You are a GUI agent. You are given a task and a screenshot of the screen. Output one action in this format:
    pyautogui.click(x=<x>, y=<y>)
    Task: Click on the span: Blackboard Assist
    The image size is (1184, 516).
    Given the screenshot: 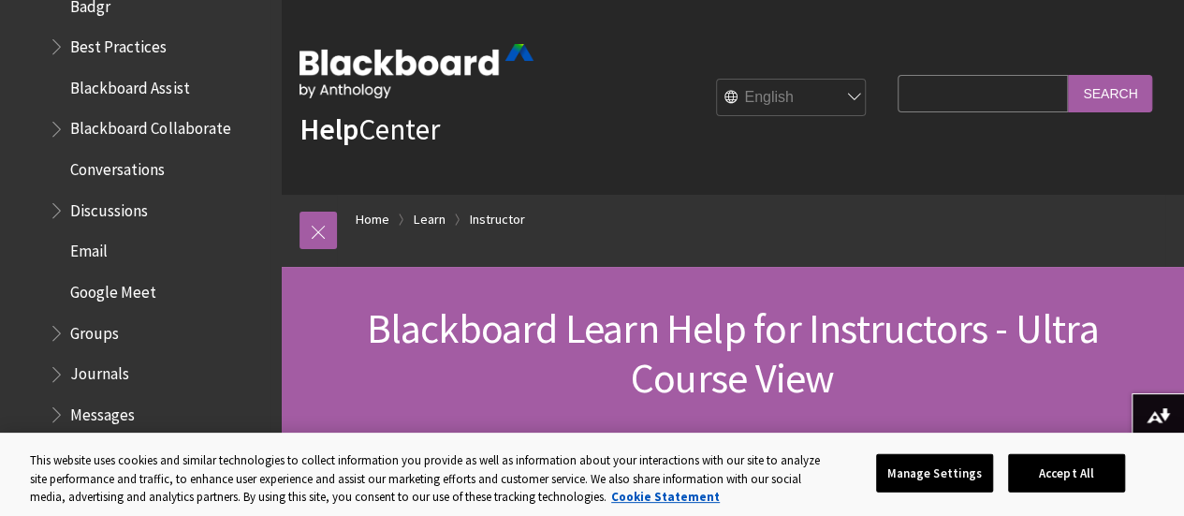 What is the action you would take?
    pyautogui.click(x=129, y=84)
    